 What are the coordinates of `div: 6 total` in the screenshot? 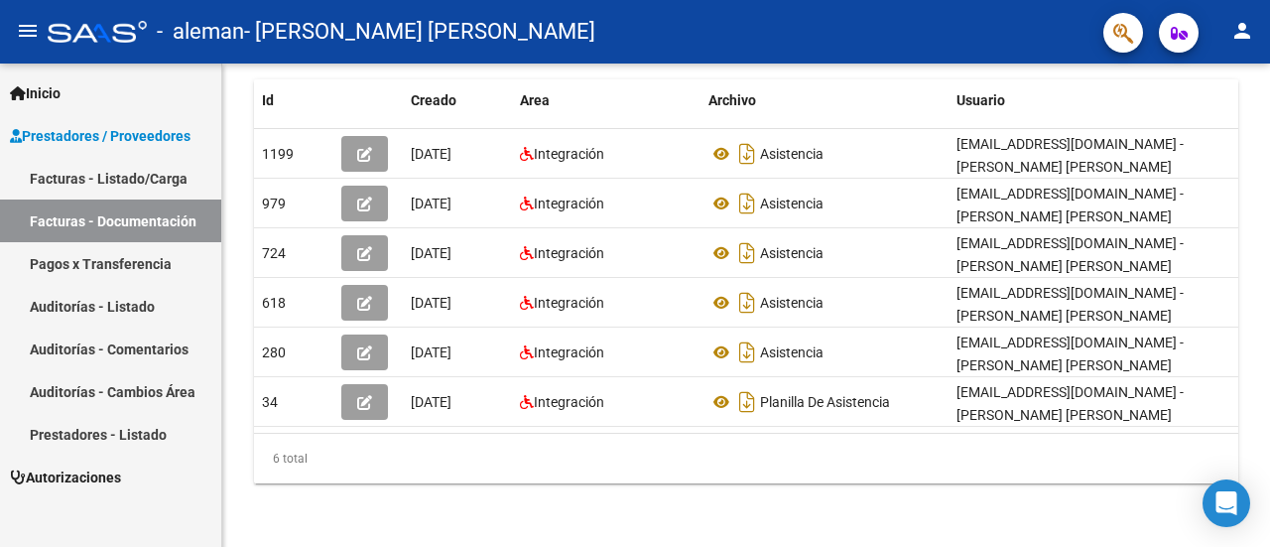 It's located at (746, 458).